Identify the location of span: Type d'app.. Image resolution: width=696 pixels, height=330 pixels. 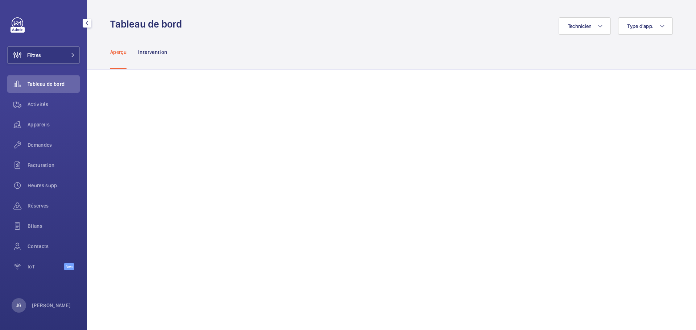
(640, 26).